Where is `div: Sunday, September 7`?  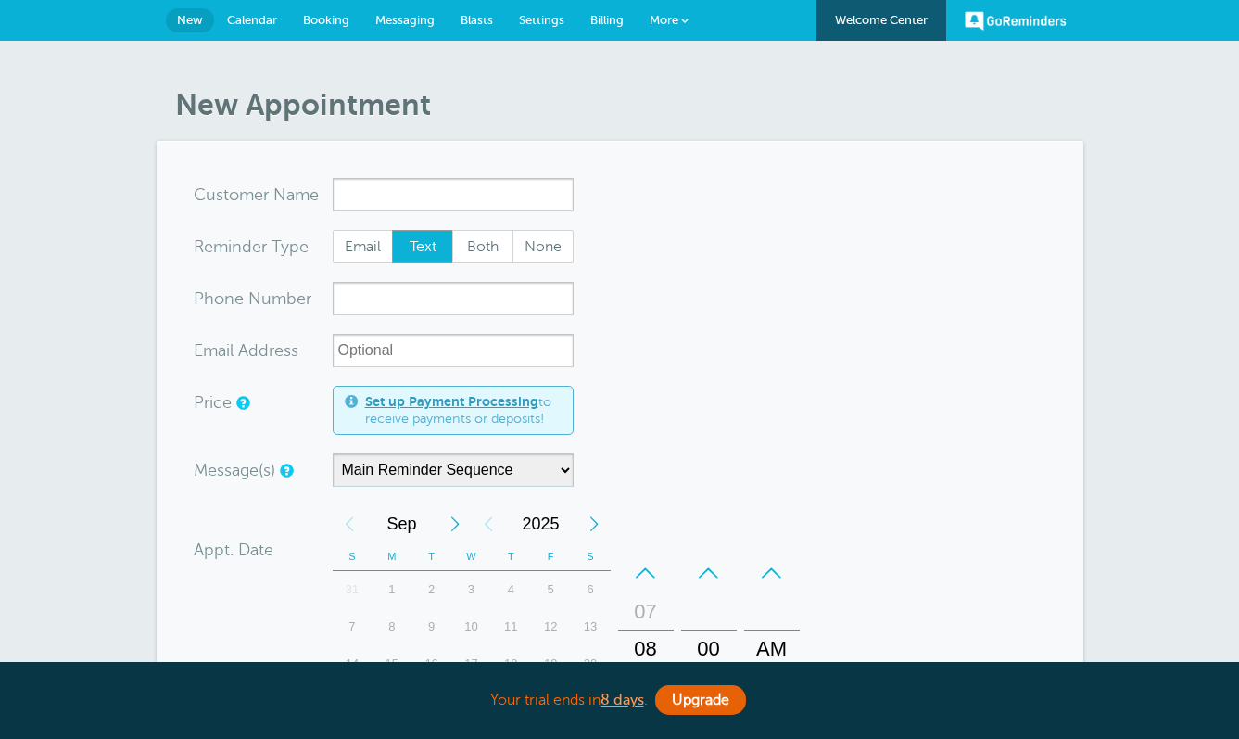
div: Sunday, September 7 is located at coordinates (352, 626).